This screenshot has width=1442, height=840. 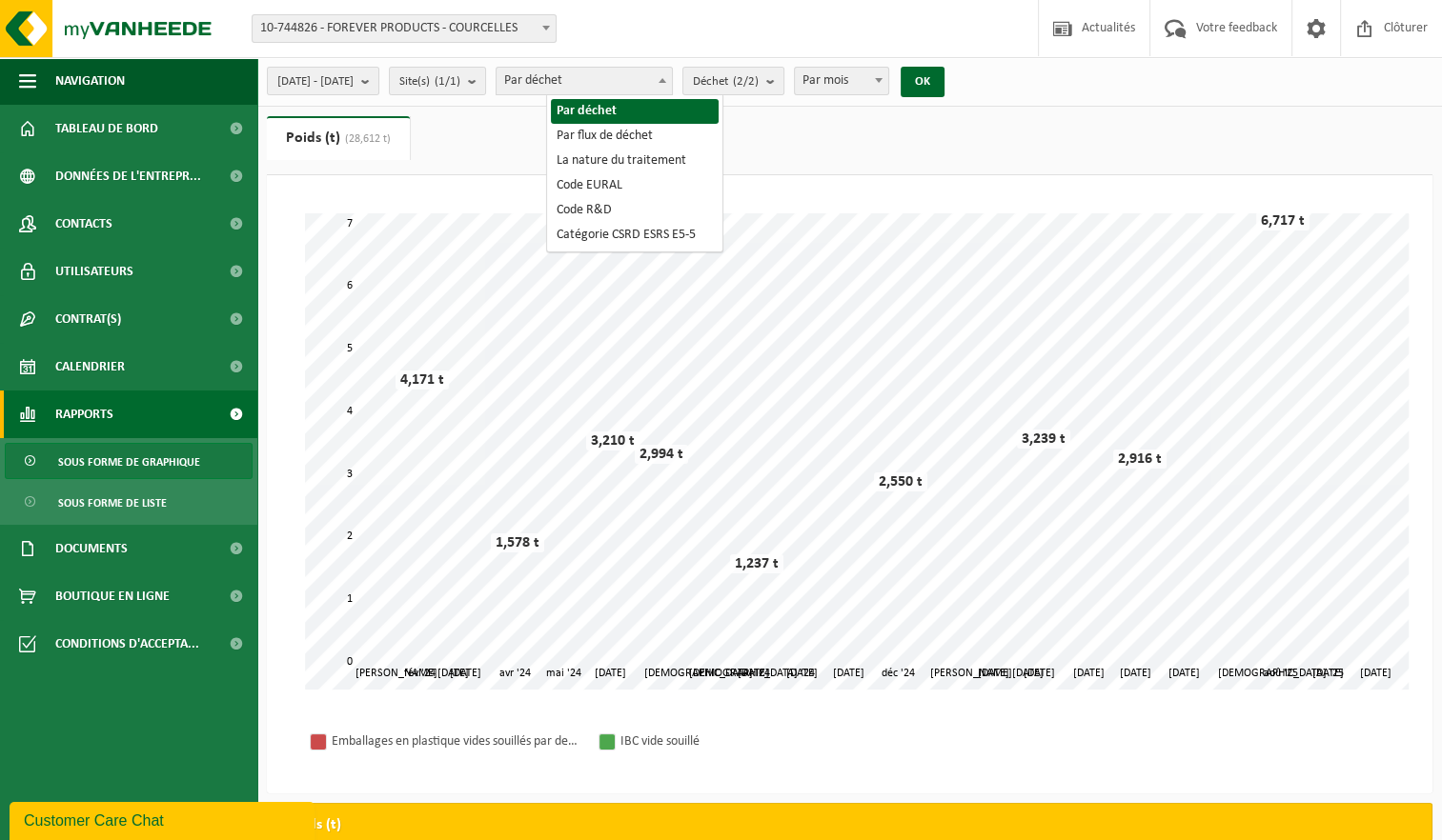 I want to click on button: OK, so click(x=922, y=82).